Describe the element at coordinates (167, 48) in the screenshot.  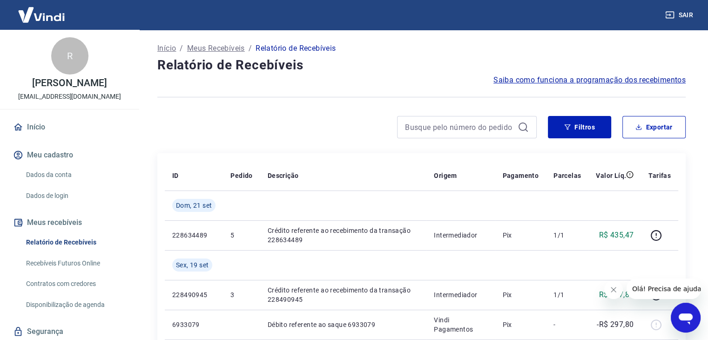
I see `p: Início` at that location.